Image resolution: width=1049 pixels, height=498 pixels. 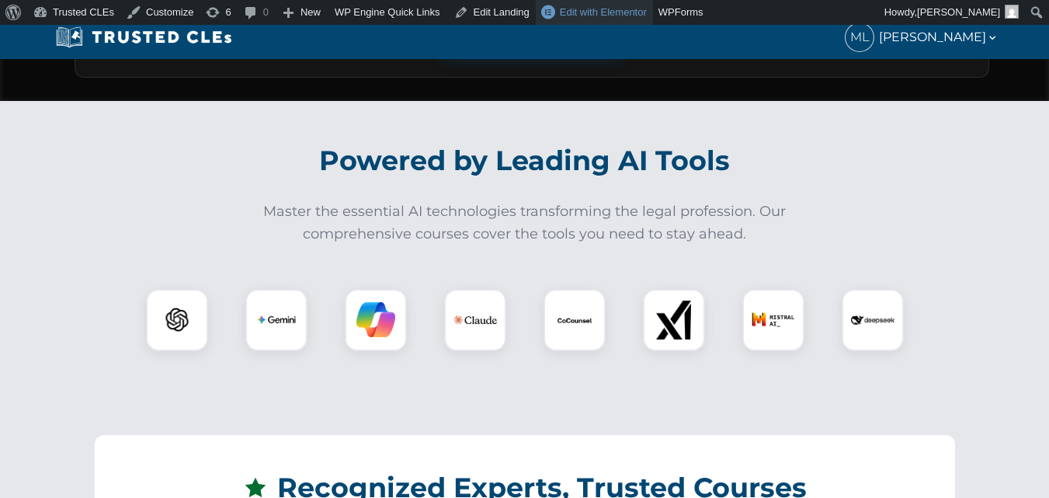 What do you see at coordinates (603, 12) in the screenshot?
I see `span: Edit with Elementor` at bounding box center [603, 12].